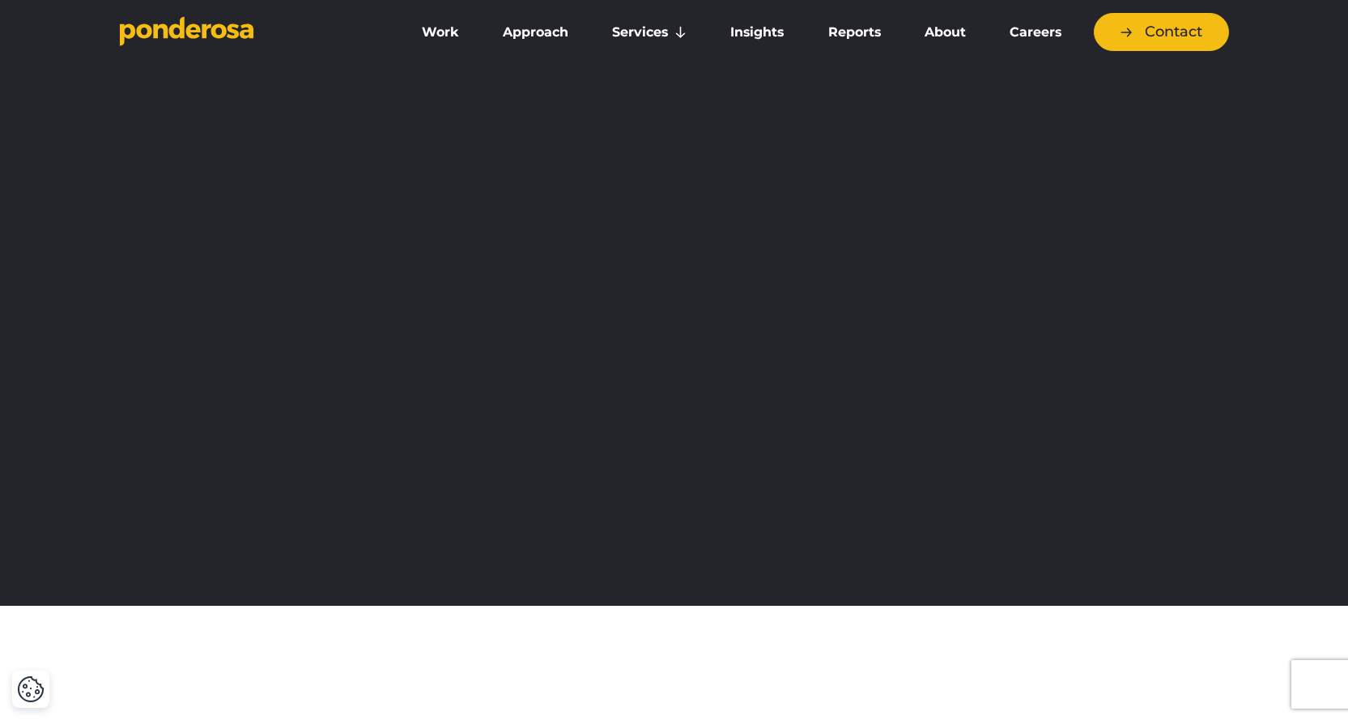  Describe the element at coordinates (249, 32) in the screenshot. I see `a: Go to homepage` at that location.